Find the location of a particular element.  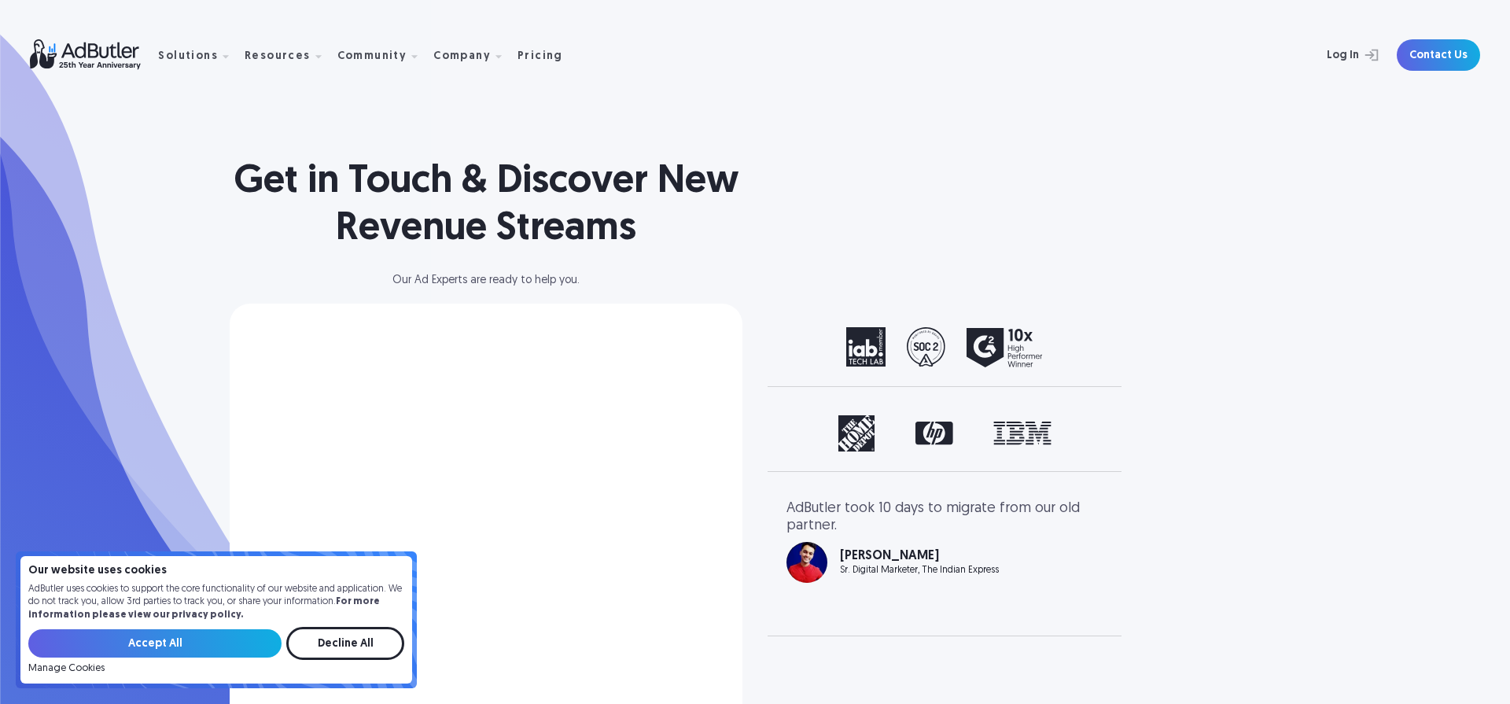

div: Sr. Digital Marketer, The Indian Express is located at coordinates (919, 570).